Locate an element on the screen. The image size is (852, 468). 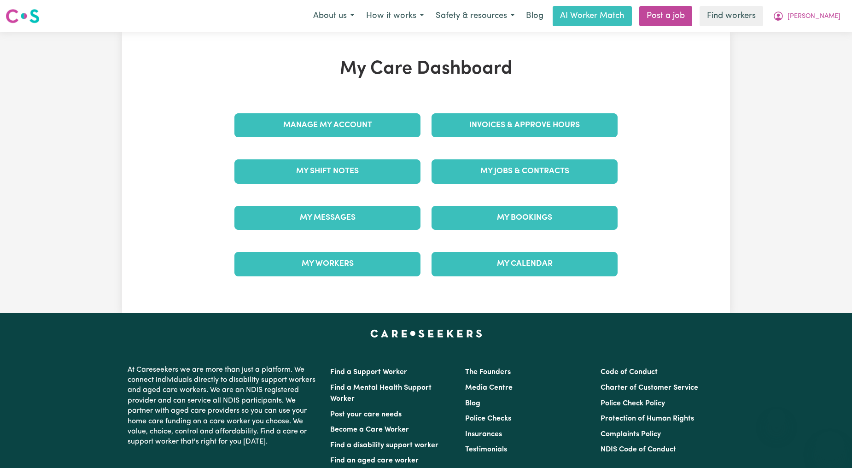
a: Careseekers home page is located at coordinates (426, 333).